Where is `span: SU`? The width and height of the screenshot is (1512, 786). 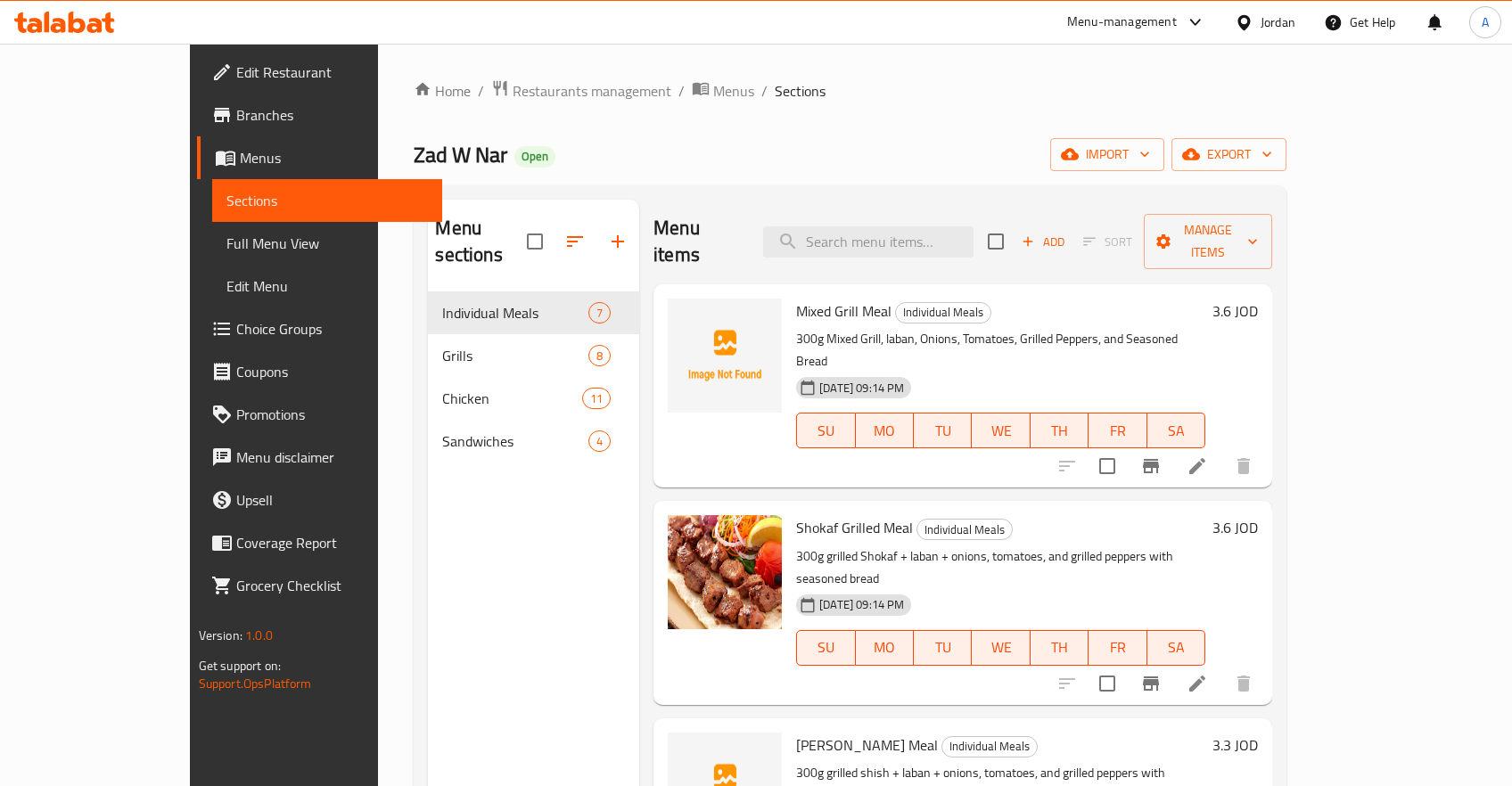 span: SU is located at coordinates (825, 430).